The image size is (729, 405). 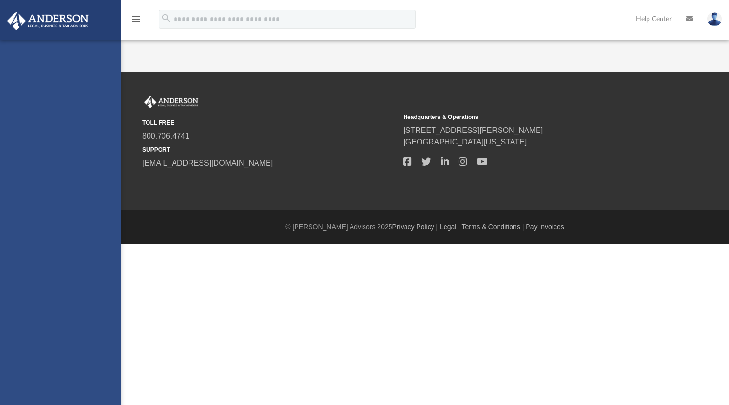 What do you see at coordinates (166, 18) in the screenshot?
I see `i: search` at bounding box center [166, 18].